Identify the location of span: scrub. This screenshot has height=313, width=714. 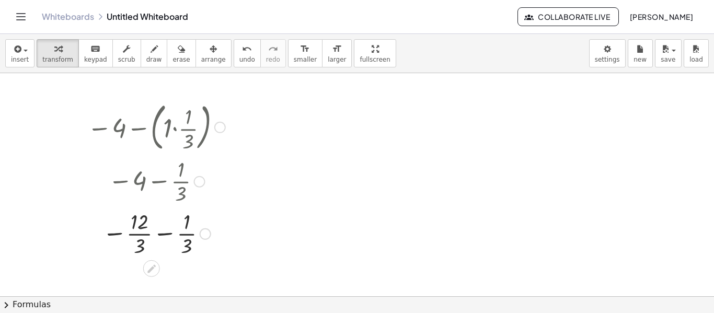
(126, 60).